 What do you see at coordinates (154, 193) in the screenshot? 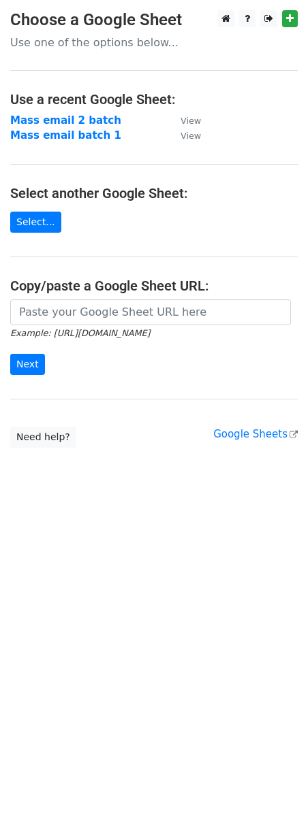
I see `h4: Select another Google Sheet:` at bounding box center [154, 193].